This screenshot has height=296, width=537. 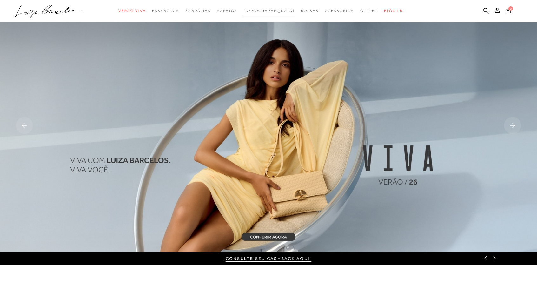 What do you see at coordinates (310, 11) in the screenshot?
I see `span: Bolsas` at bounding box center [310, 11].